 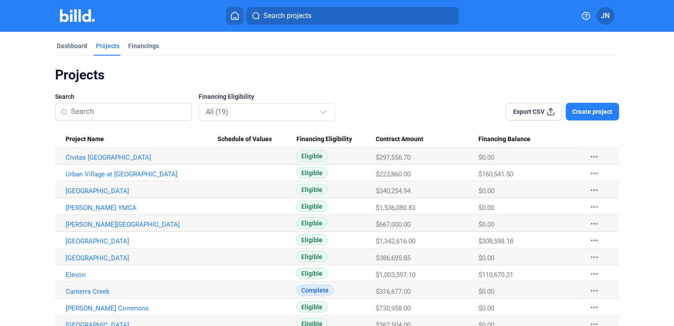 What do you see at coordinates (141, 139) in the screenshot?
I see `div: Project Name` at bounding box center [141, 139].